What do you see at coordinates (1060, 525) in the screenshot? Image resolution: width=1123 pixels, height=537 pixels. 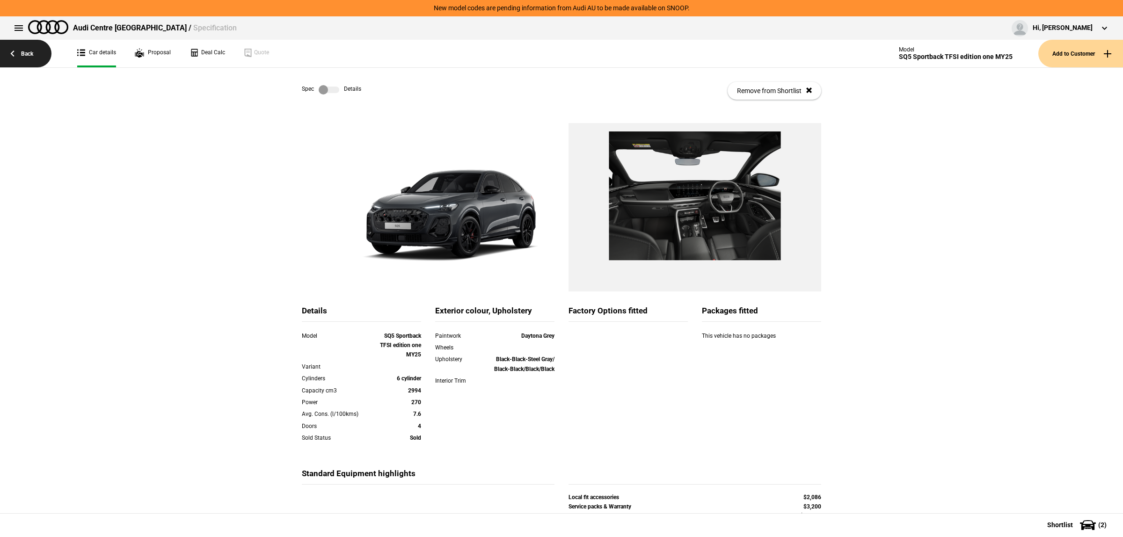 I see `span: Shortlist` at bounding box center [1060, 525].